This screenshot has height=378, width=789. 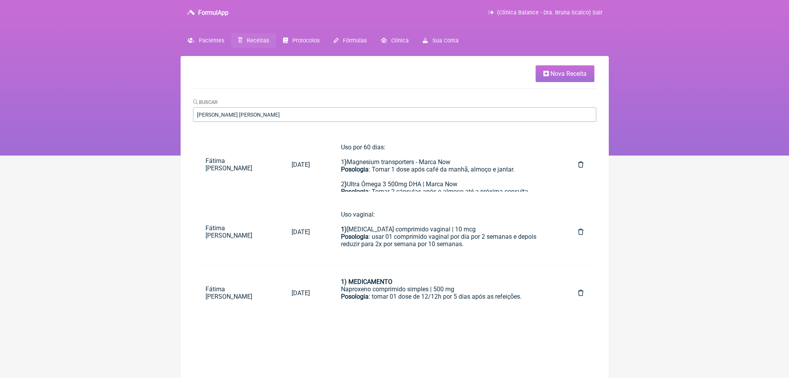 What do you see at coordinates (444, 206) in the screenshot?
I see `div: : Tomar 2 cápsulas após o almoço até a próxima consulta médica. 3) Sleep (botanical sleep blend) ...` at bounding box center [444, 206].